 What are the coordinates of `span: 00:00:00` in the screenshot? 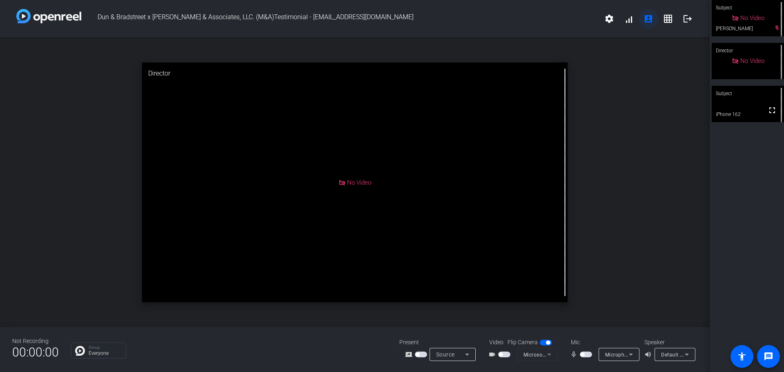 It's located at (36, 352).